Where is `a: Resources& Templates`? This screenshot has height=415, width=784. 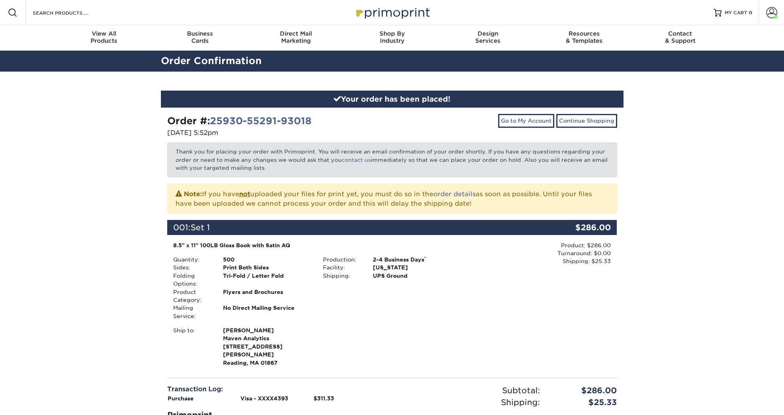 a: Resources& Templates is located at coordinates (584, 38).